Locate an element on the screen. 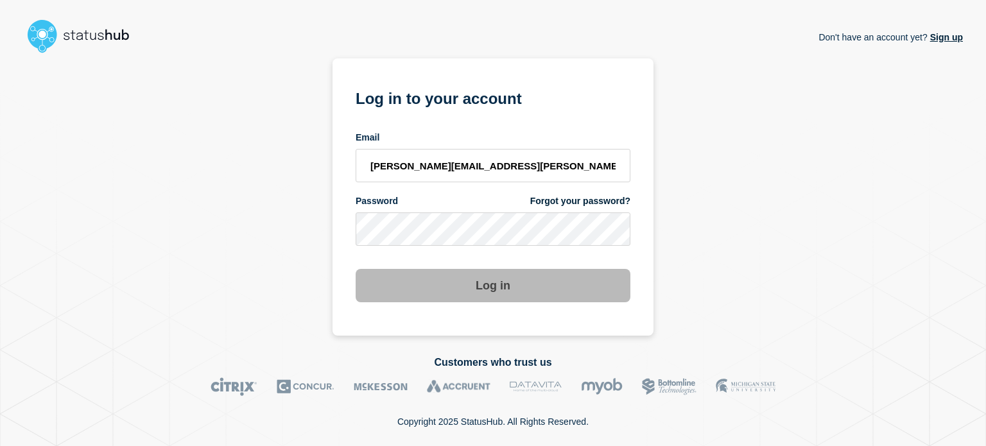 This screenshot has width=986, height=446. p: Don't have an account yet? is located at coordinates (890, 37).